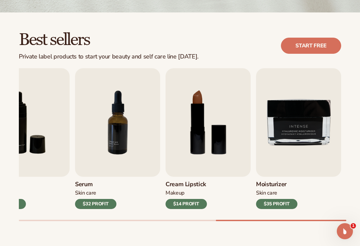  I want to click on a: 7 / 9, so click(117, 139).